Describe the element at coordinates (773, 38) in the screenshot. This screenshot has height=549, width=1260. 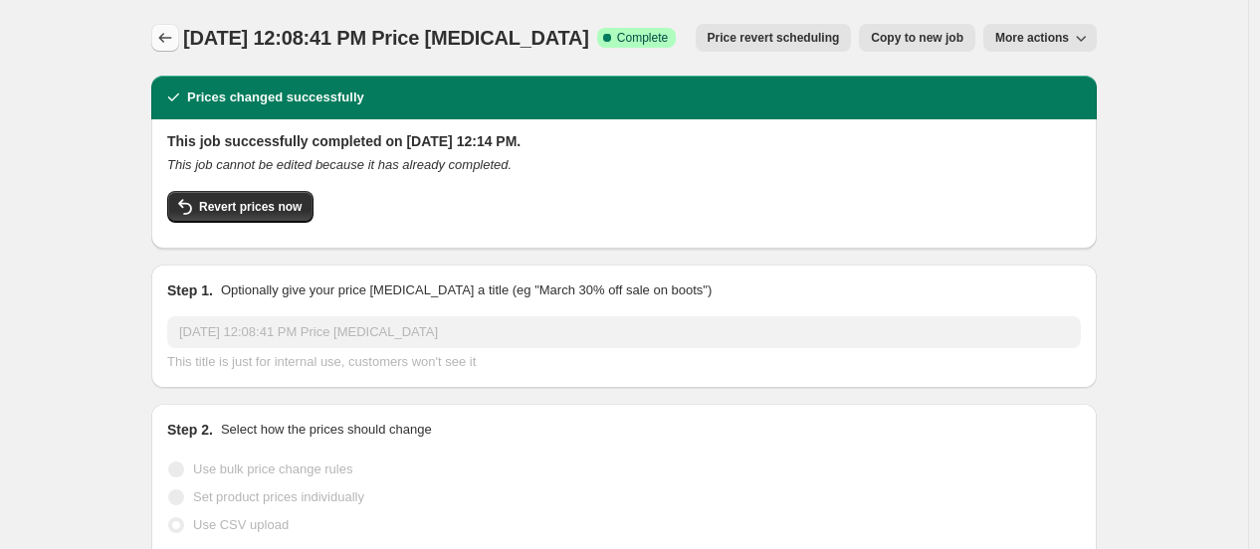
I see `span: Price revert scheduling` at that location.